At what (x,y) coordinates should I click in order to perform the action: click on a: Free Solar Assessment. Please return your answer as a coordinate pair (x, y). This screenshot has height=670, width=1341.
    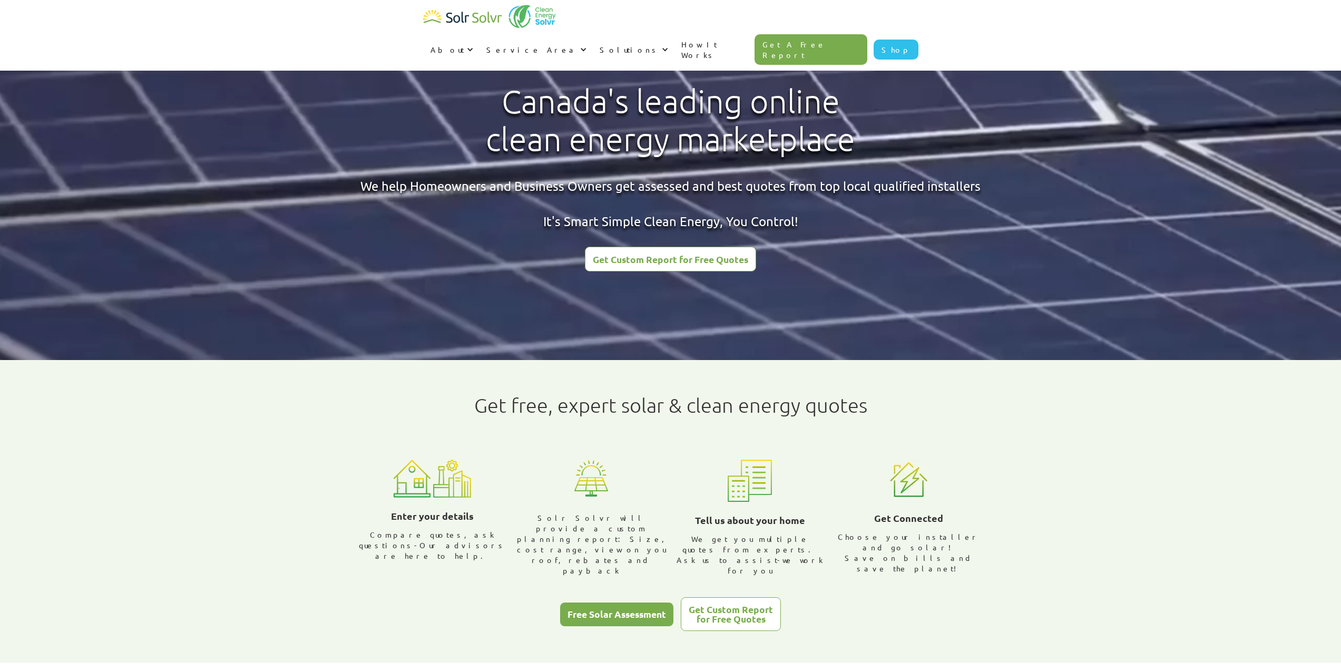
    Looking at the image, I should click on (617, 614).